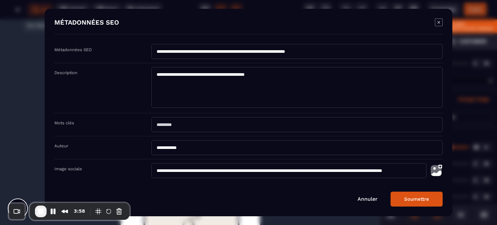 Image resolution: width=497 pixels, height=225 pixels. I want to click on label: Métadonnées SEO, so click(73, 49).